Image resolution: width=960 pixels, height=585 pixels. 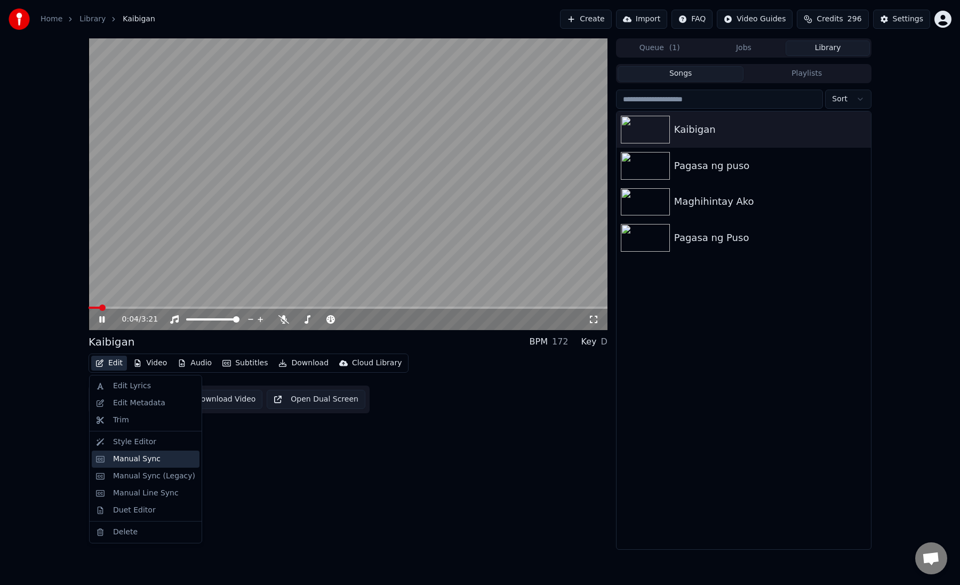 I want to click on div: Maghihintay Ako, so click(x=770, y=202).